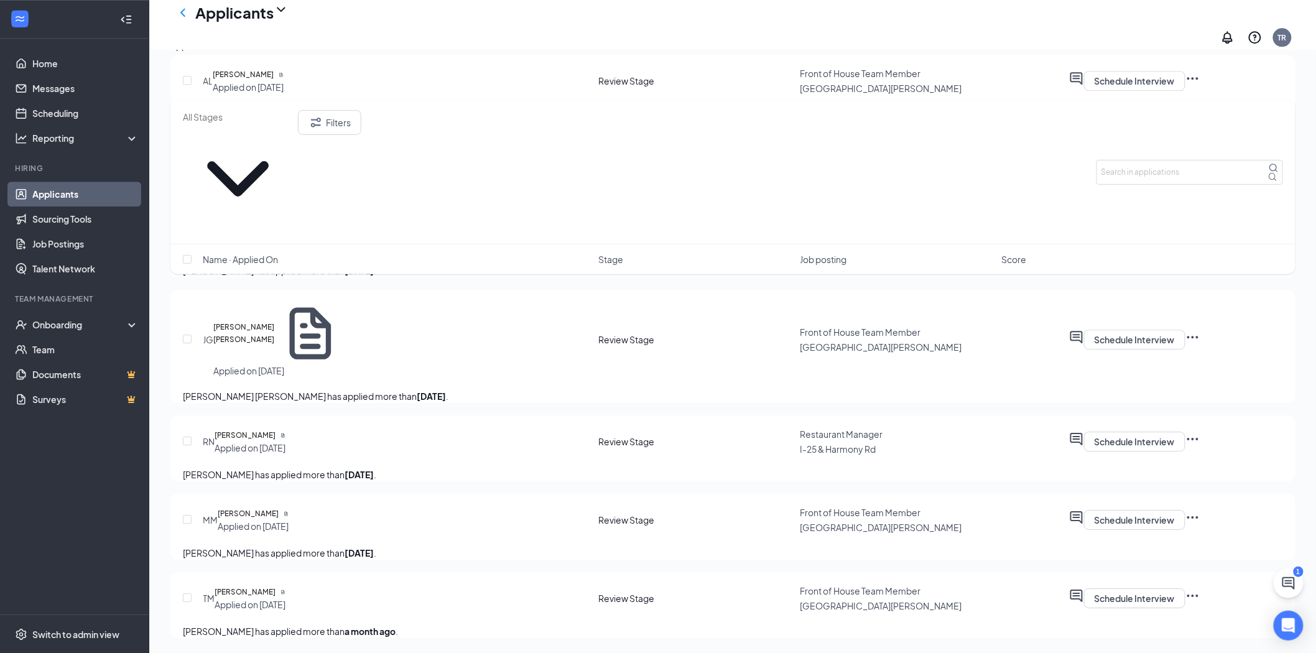  Describe the element at coordinates (85, 374) in the screenshot. I see `a: DocumentsCrown` at that location.